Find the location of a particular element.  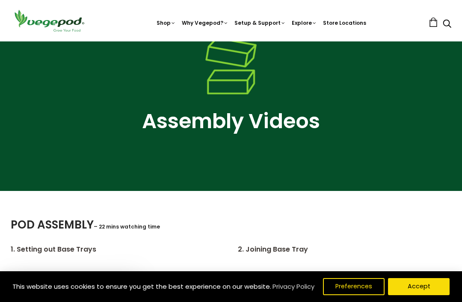

button: Preferences is located at coordinates (354, 287).